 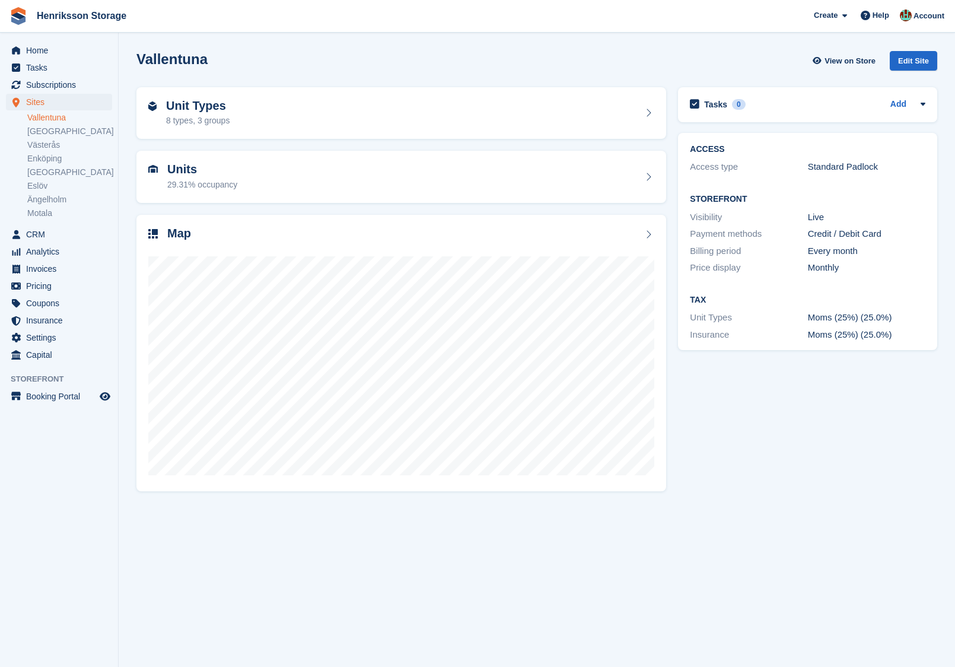 What do you see at coordinates (929, 16) in the screenshot?
I see `span: Account` at bounding box center [929, 16].